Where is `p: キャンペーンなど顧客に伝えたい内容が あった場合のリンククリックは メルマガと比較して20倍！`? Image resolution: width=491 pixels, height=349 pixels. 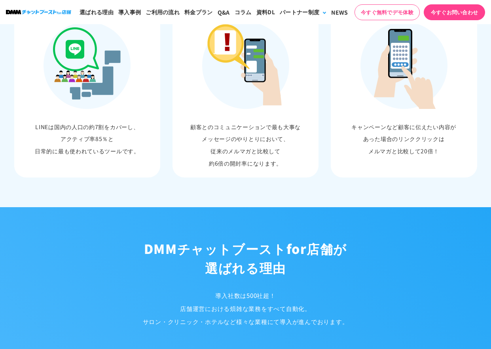
p: キャンペーンなど顧客に伝えたい内容が あった場合のリンククリックは メルマガと比較して20倍！ is located at coordinates (404, 139).